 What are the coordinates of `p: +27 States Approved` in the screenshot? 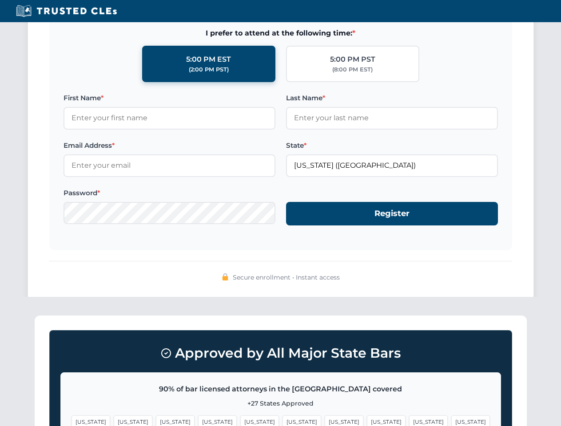 It's located at (281, 403).